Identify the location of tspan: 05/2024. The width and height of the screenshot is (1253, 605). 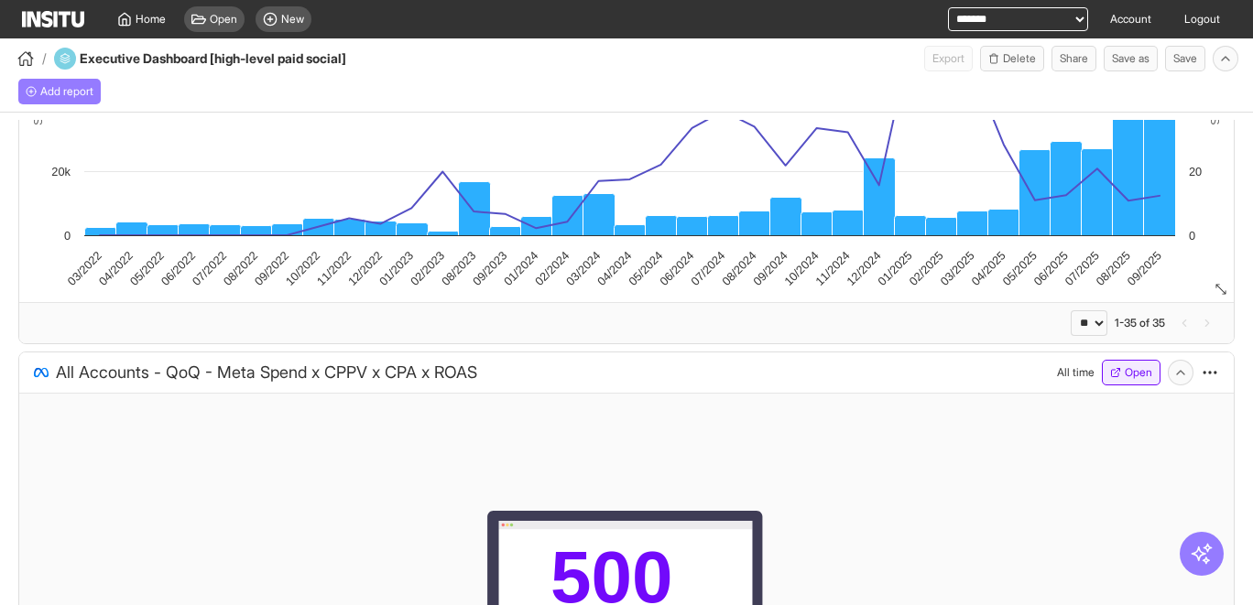
(645, 268).